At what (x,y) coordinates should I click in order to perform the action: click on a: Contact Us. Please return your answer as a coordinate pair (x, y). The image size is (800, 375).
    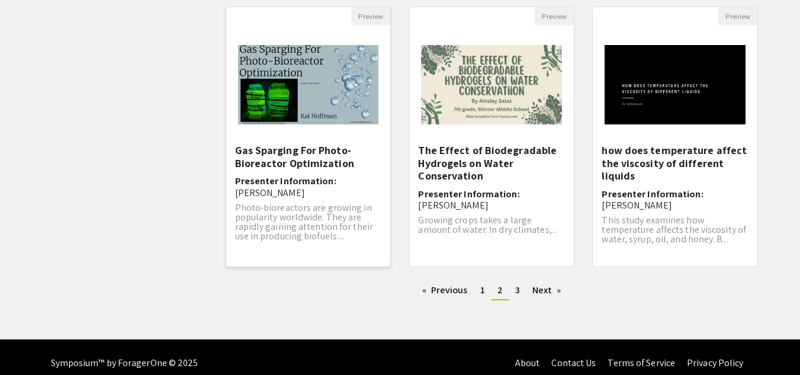
    Looking at the image, I should click on (573, 362).